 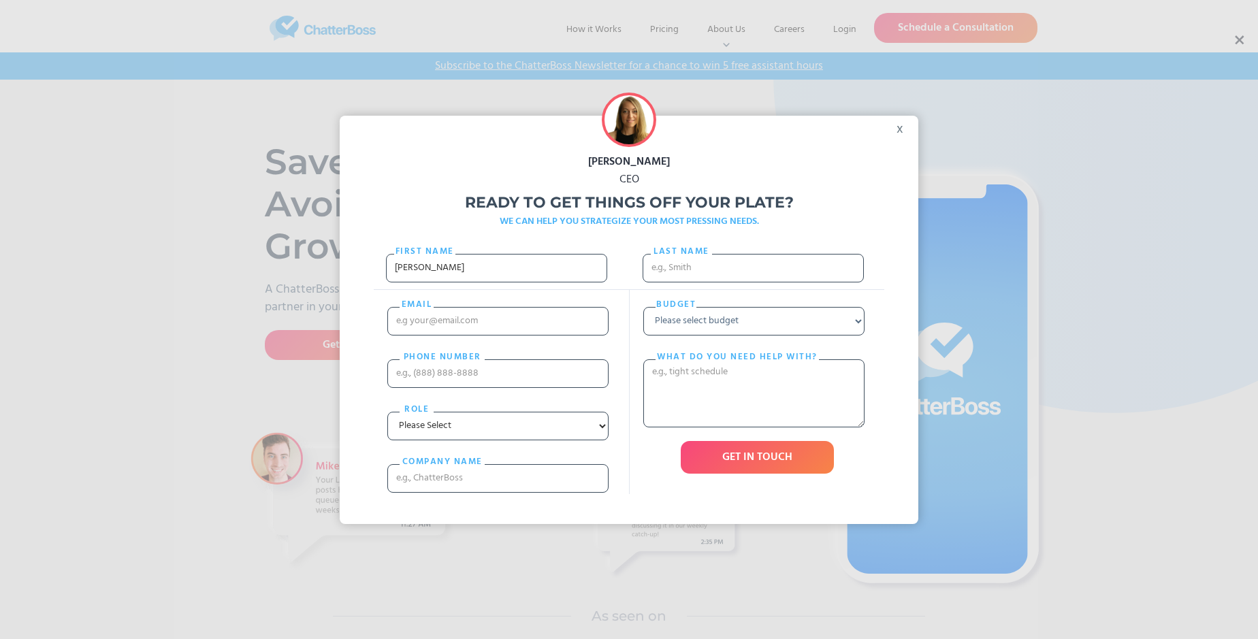 I want to click on label: Last name, so click(x=681, y=252).